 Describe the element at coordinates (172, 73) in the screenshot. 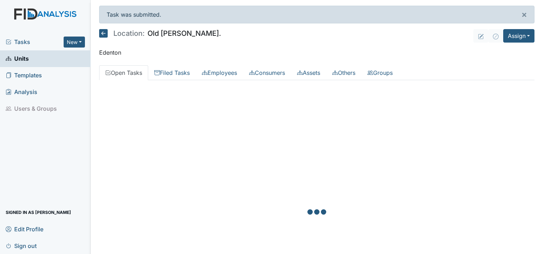

I see `a: Filed Tasks` at that location.